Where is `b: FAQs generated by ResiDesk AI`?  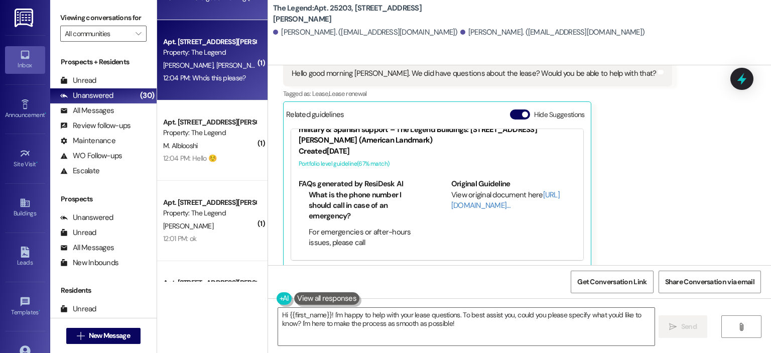
b: FAQs generated by ResiDesk AI is located at coordinates (351, 184).